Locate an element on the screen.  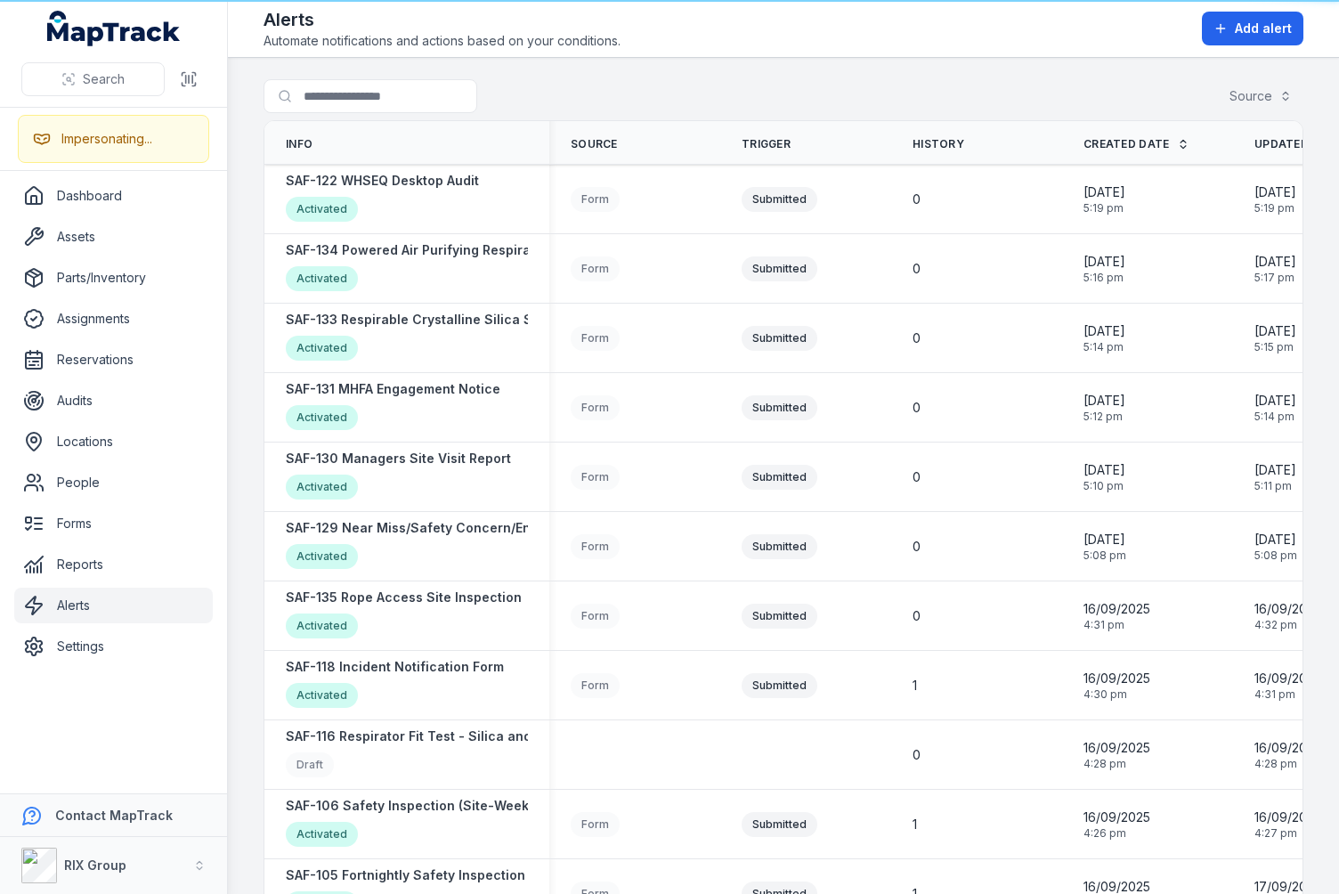
time: 18/09/2025, 5:12:17 pm is located at coordinates (1104, 408).